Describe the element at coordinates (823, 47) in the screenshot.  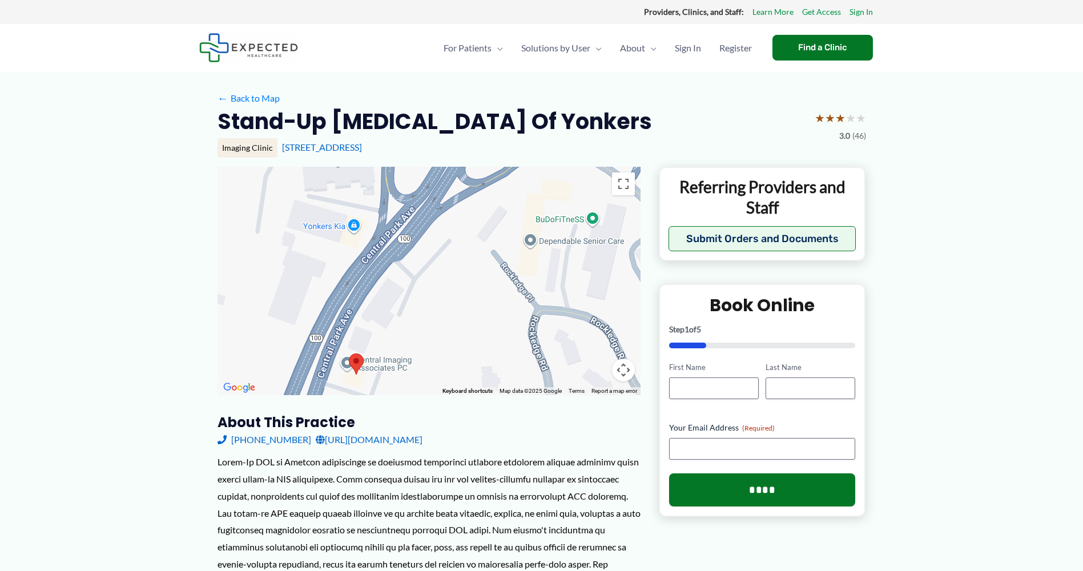
I see `div: Find a Clinic` at that location.